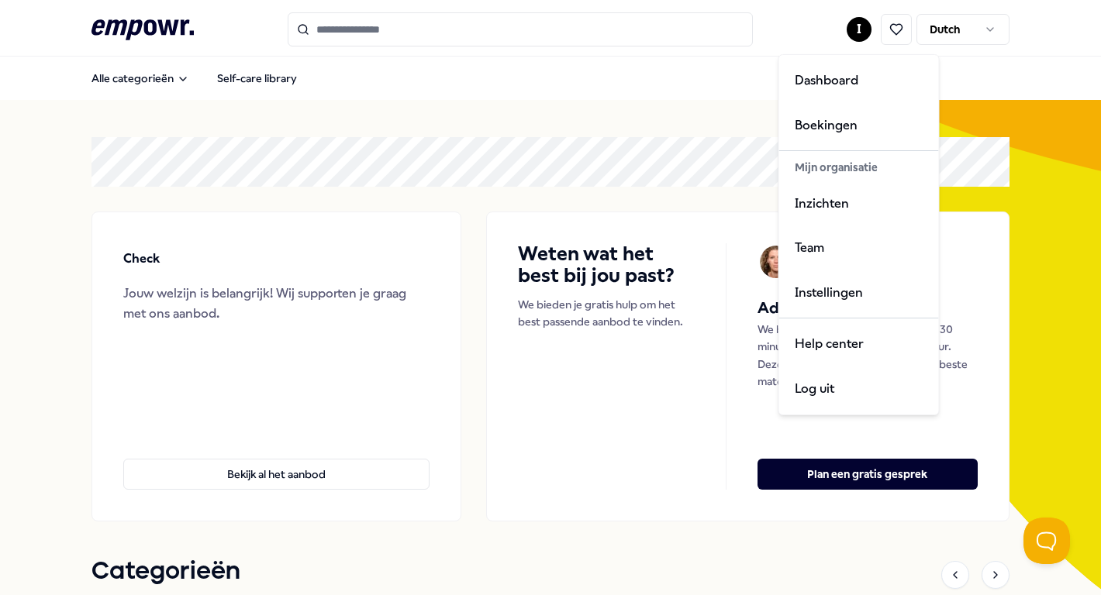 This screenshot has height=595, width=1101. Describe the element at coordinates (859, 126) in the screenshot. I see `div: Boekingen` at that location.